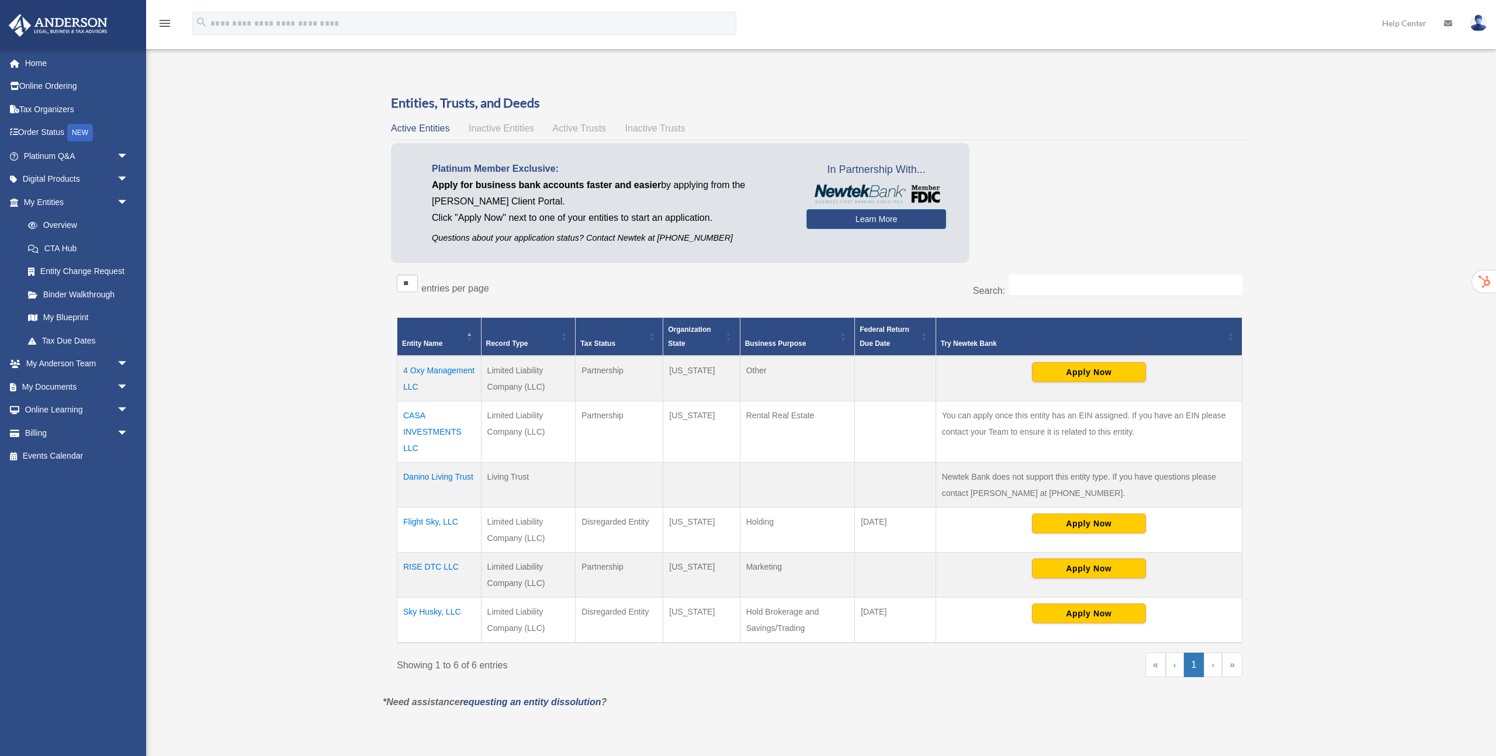  Describe the element at coordinates (701, 337) in the screenshot. I see `th: Organization State: Activate to sort` at that location.